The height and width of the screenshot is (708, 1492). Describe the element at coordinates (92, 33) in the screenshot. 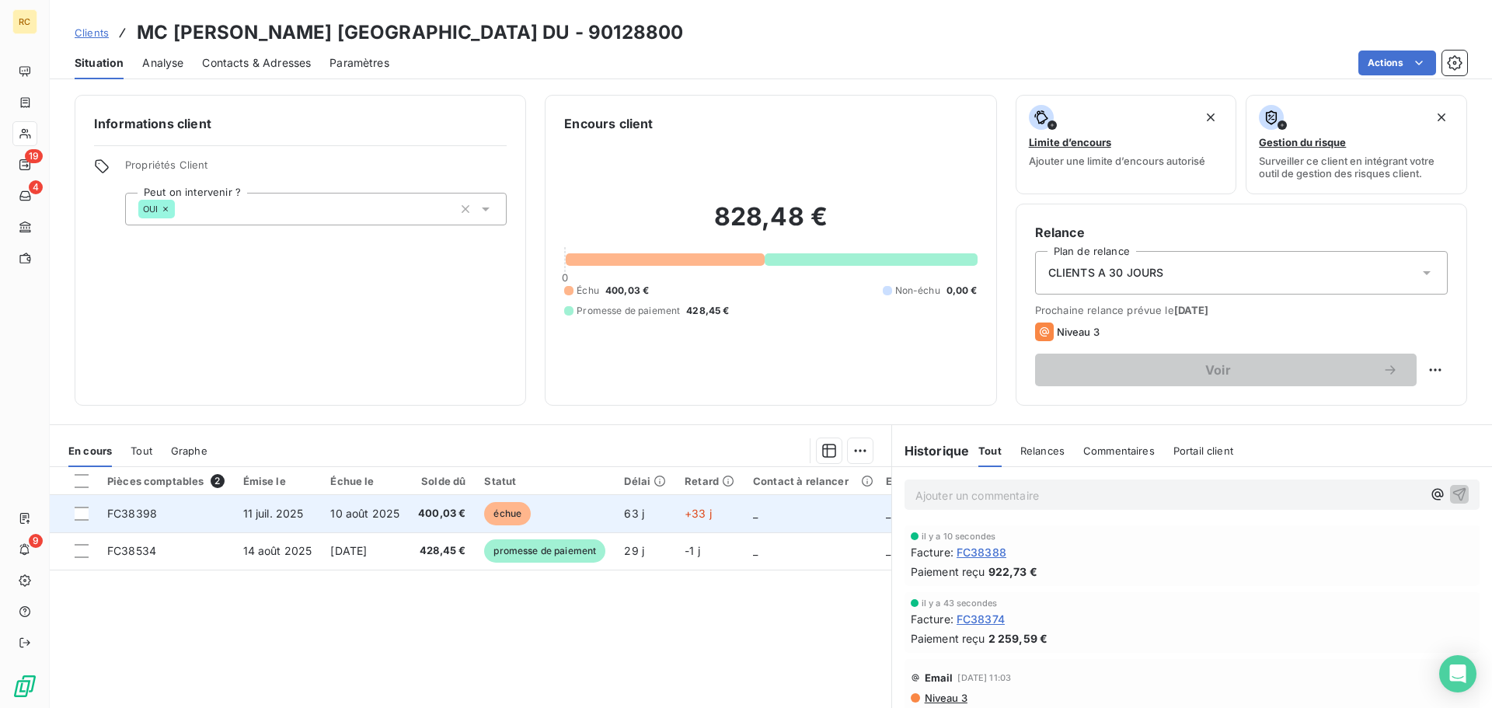

I see `a: Clients` at that location.